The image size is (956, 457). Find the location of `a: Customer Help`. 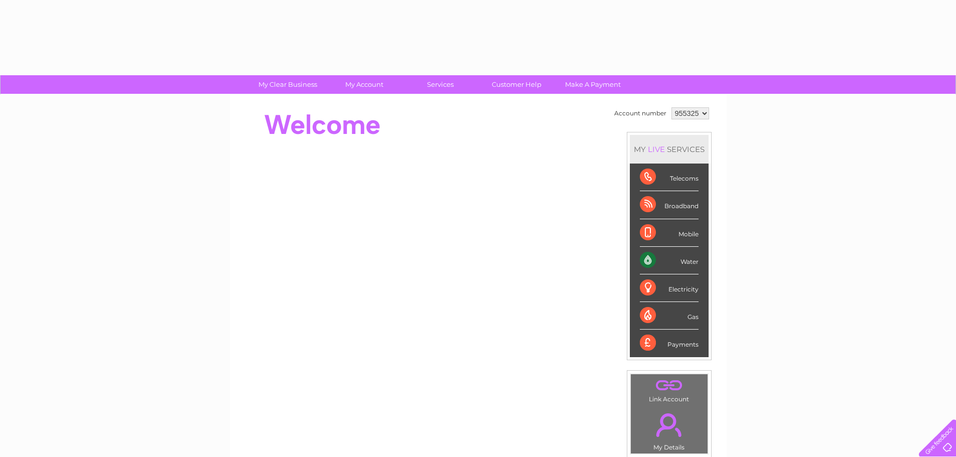

a: Customer Help is located at coordinates (517, 84).